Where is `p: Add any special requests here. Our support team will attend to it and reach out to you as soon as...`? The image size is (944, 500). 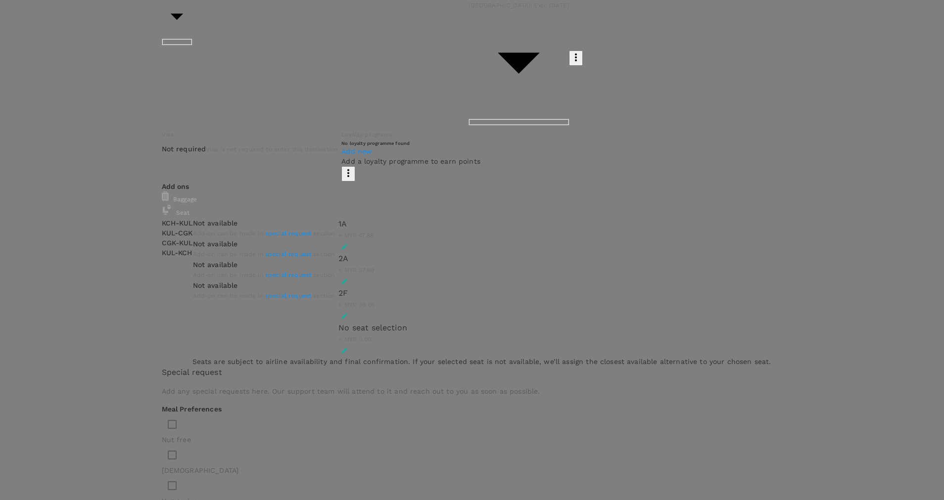 p: Add any special requests here. Our support team will attend to it and reach out to you as soon as... is located at coordinates (466, 391).